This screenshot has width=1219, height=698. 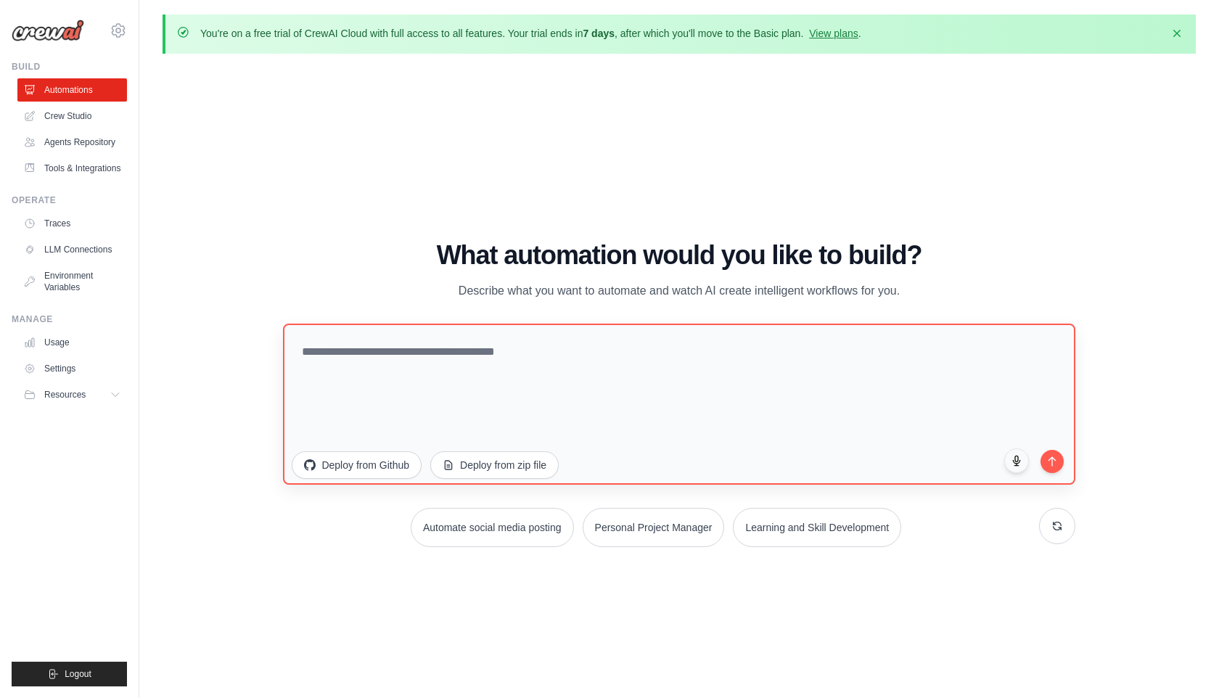 I want to click on div: Chat Widget, so click(x=1183, y=663).